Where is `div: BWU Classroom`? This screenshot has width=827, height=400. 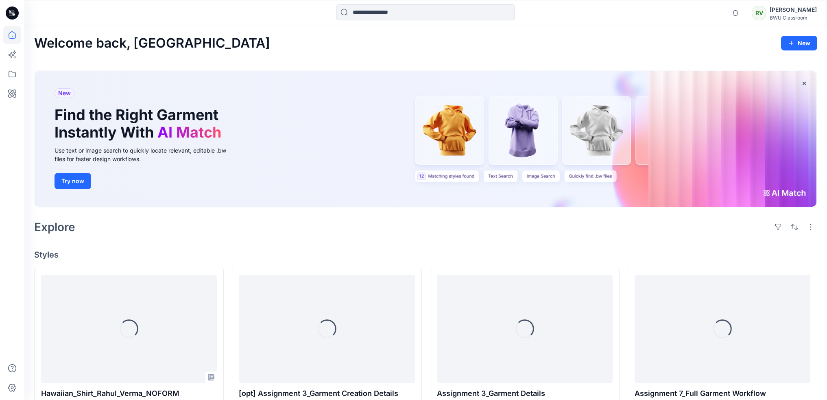
div: BWU Classroom is located at coordinates (793, 17).